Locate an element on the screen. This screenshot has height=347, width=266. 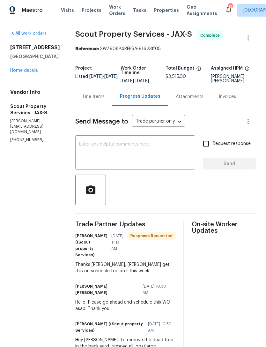
div: 3WZ908P4REP5A-91623ff05 is located at coordinates (166, 49).